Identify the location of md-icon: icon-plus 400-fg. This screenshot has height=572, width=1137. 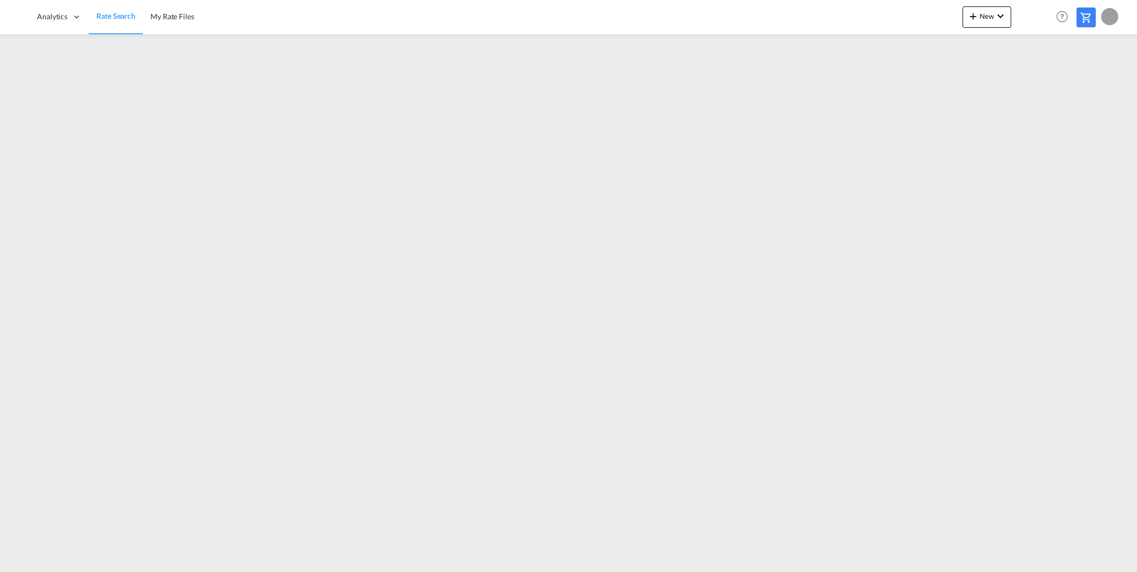
(973, 16).